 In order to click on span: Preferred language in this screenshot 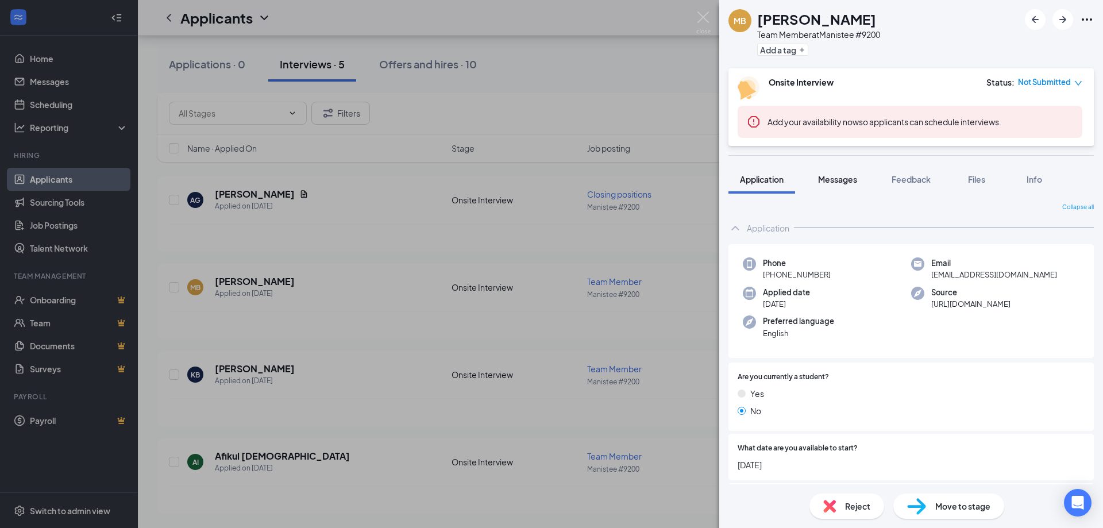, I will do `click(799, 321)`.